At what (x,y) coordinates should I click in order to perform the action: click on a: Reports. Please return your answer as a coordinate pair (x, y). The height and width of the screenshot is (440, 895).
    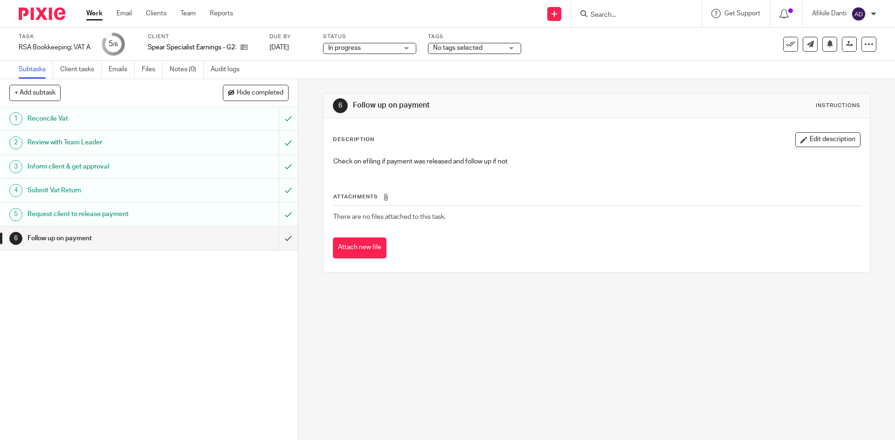
    Looking at the image, I should click on (221, 14).